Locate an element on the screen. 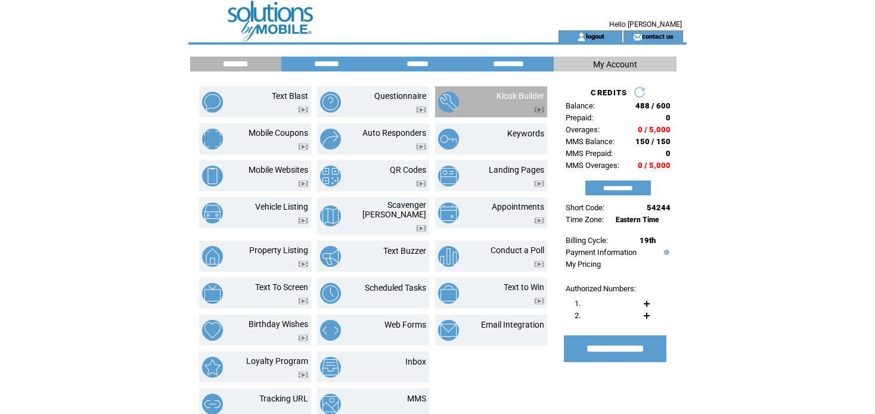 The image size is (875, 414). img: email-integration.png is located at coordinates (448, 330).